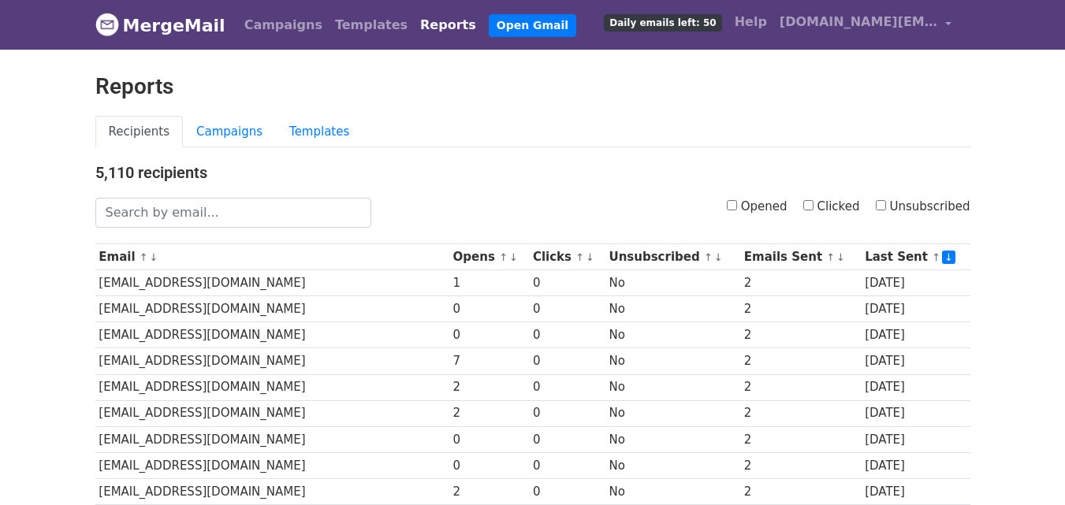 The image size is (1065, 505). What do you see at coordinates (107, 24) in the screenshot?
I see `img: MergeMail logo` at bounding box center [107, 24].